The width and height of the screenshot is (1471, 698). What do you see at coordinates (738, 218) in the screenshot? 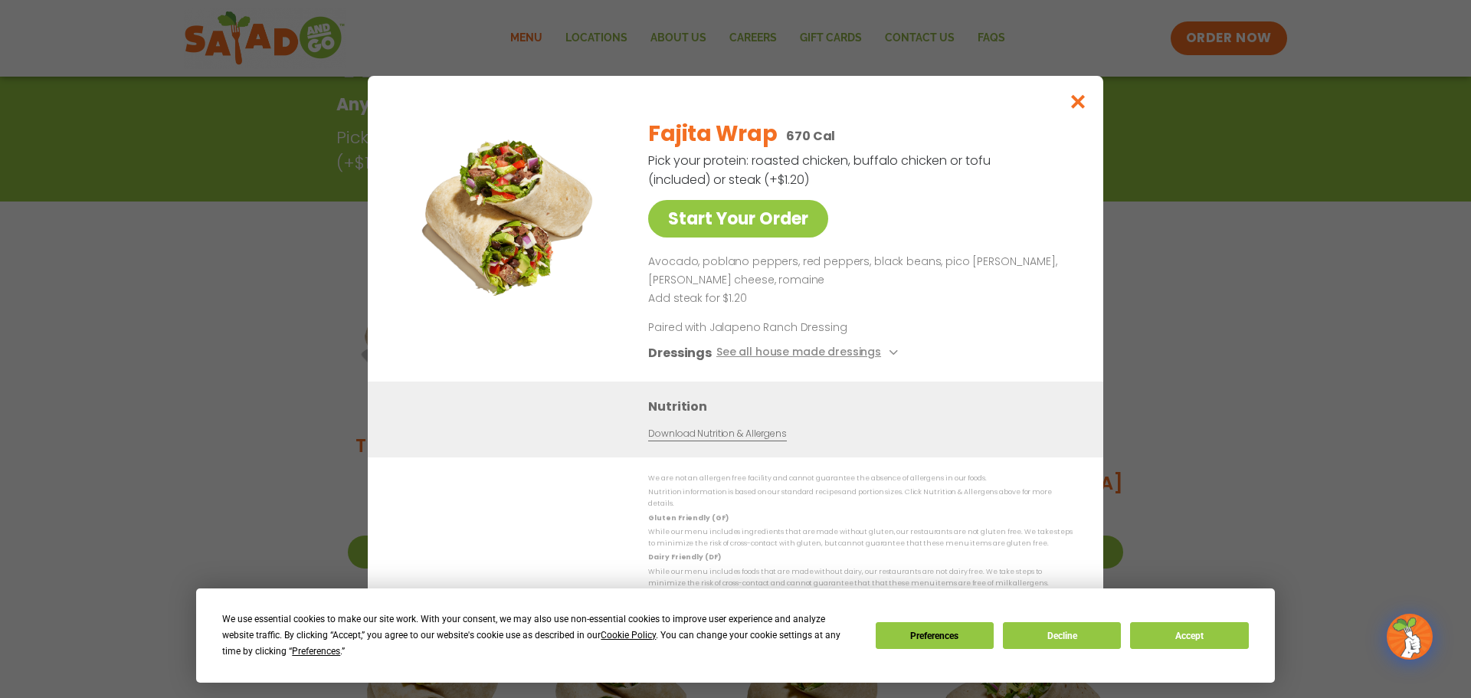
I see `a: Start Your Order` at bounding box center [738, 218].